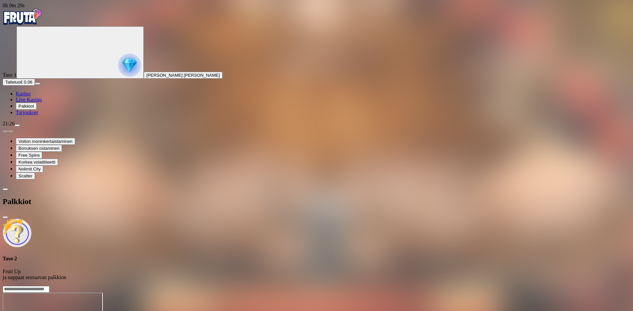 This screenshot has width=633, height=311. Describe the element at coordinates (22, 23) in the screenshot. I see `a: Fruta` at that location.